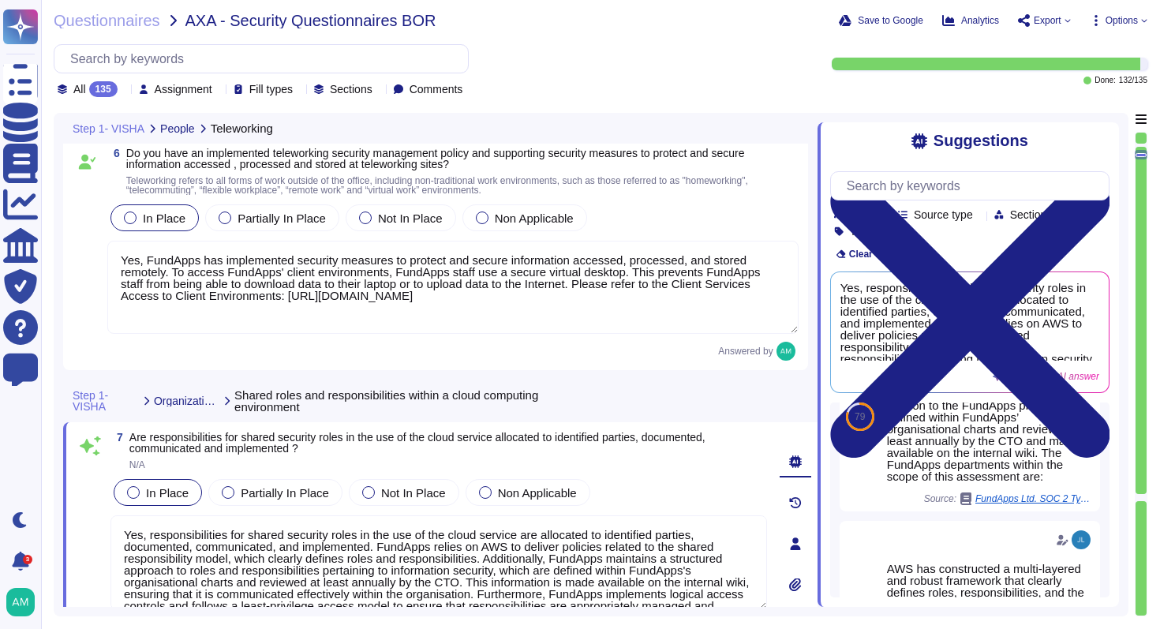 This screenshot has width=1160, height=629. Describe the element at coordinates (186, 401) in the screenshot. I see `span: Organizational` at that location.